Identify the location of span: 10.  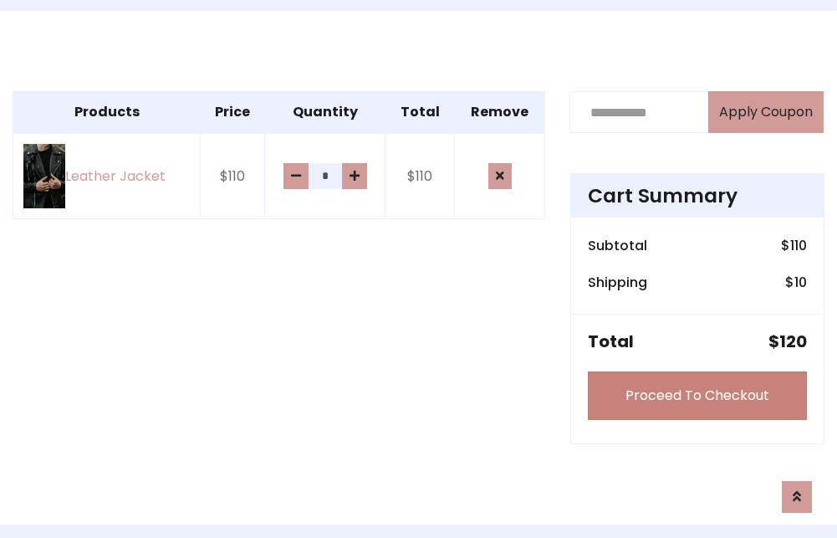
(801, 282).